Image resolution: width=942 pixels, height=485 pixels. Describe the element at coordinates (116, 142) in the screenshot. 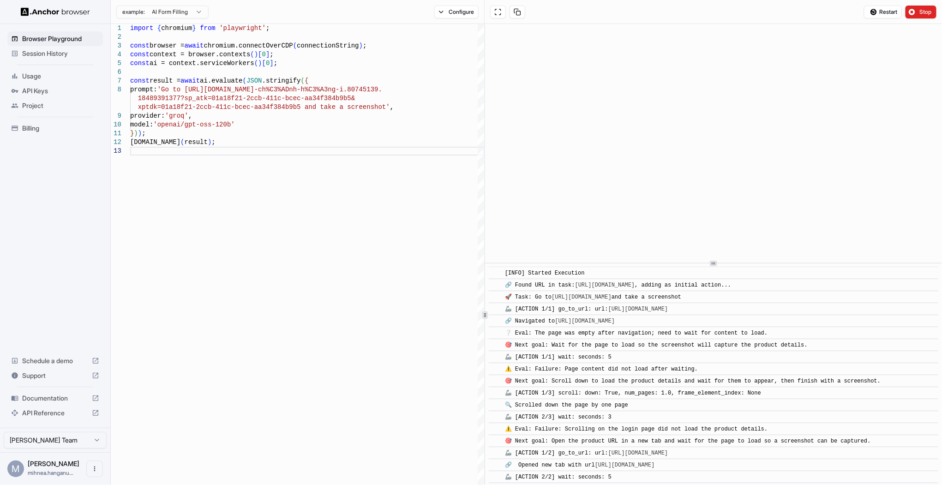

I see `div: 12` at that location.